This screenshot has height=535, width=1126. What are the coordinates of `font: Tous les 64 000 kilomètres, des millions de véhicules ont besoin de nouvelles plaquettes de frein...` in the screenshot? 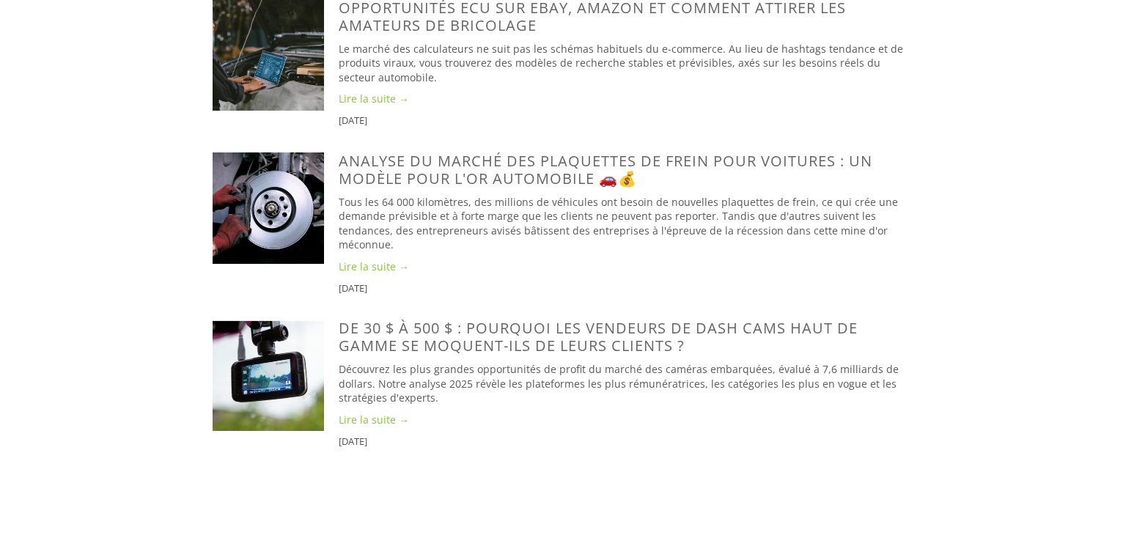 It's located at (620, 224).